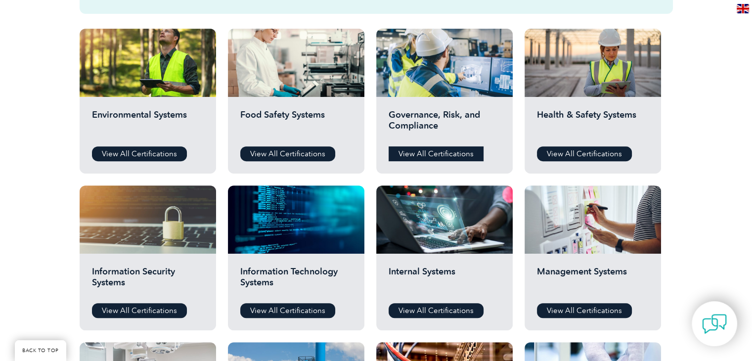  Describe the element at coordinates (296, 124) in the screenshot. I see `h2: Food Safety Systems` at that location.